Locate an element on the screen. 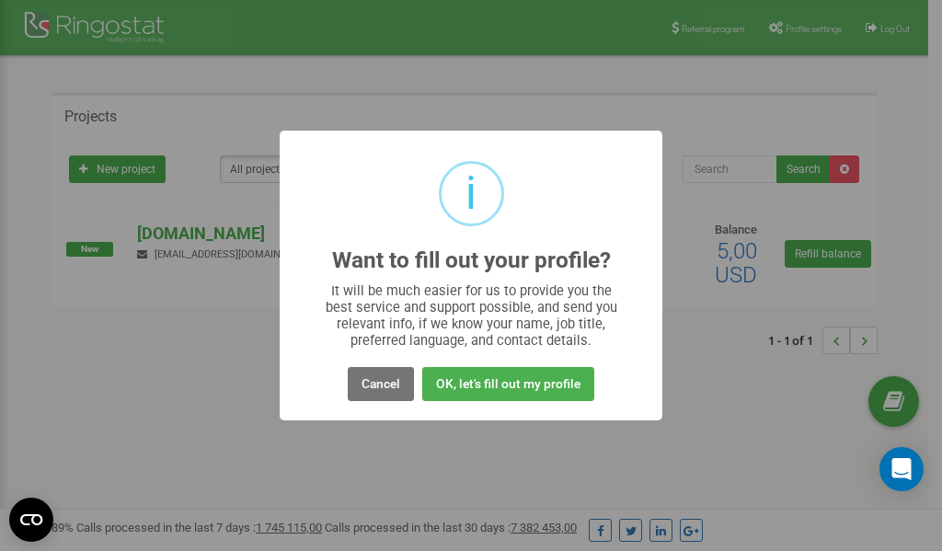 The height and width of the screenshot is (551, 942). h2: Want to fill out your profile? is located at coordinates (471, 260).